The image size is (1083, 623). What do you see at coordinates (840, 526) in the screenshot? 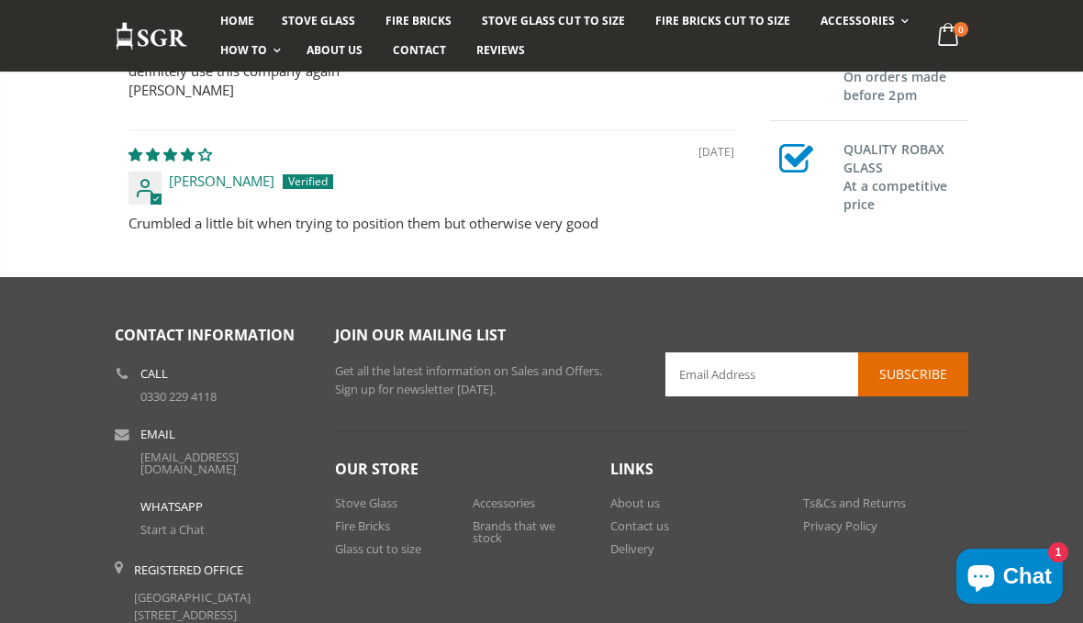
I see `a: Privacy Policy` at bounding box center [840, 526].